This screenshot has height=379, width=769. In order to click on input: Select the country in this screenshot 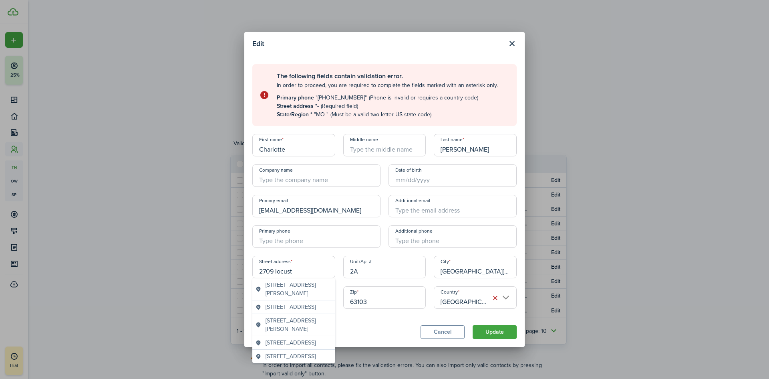, I will do `click(475, 297)`.